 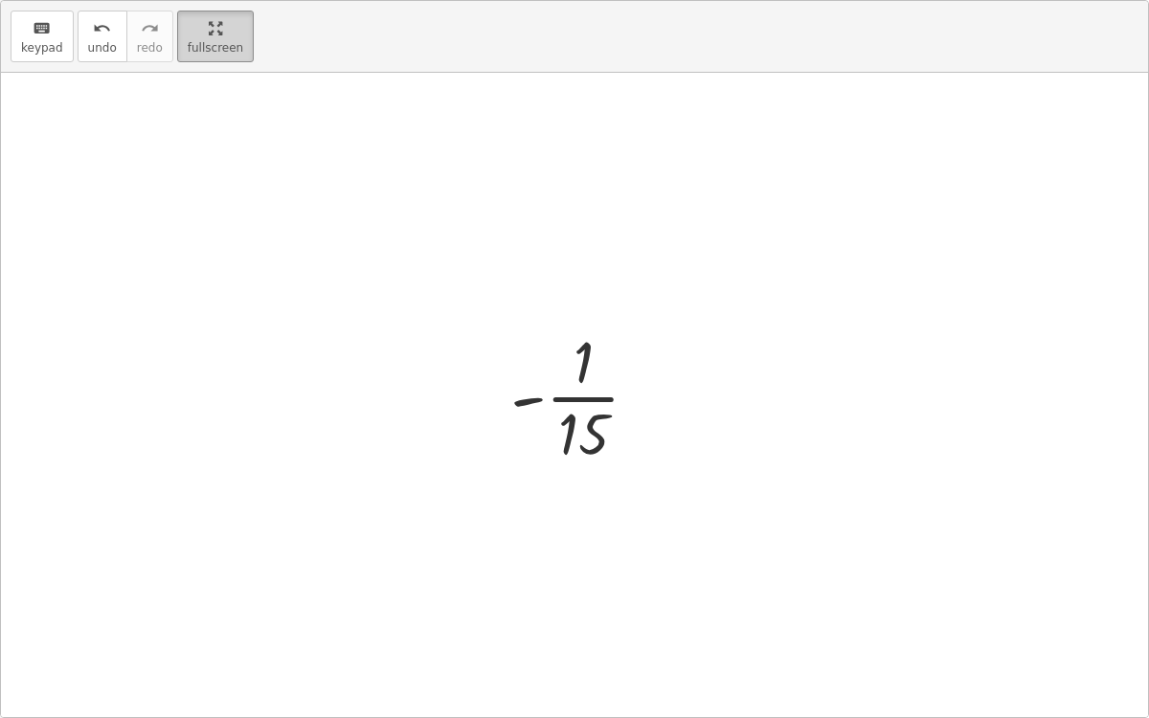 What do you see at coordinates (149, 36) in the screenshot?
I see `button: redoredo` at bounding box center [149, 36].